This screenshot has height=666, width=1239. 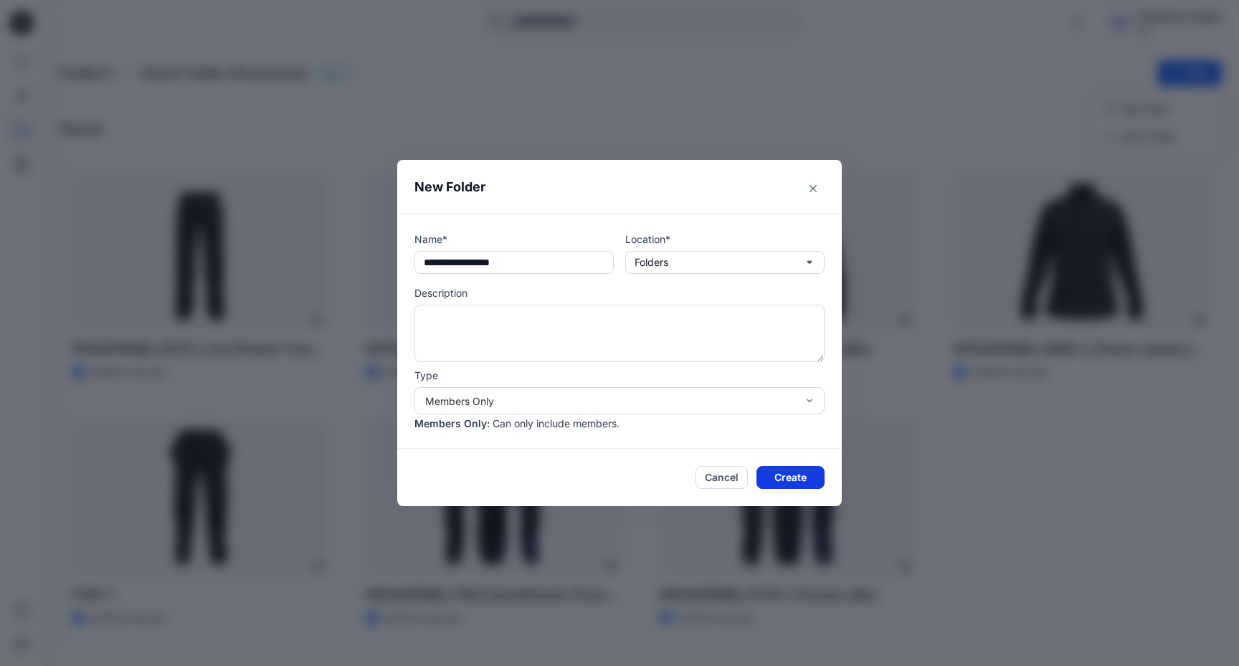 What do you see at coordinates (813, 189) in the screenshot?
I see `button: Close` at bounding box center [813, 189].